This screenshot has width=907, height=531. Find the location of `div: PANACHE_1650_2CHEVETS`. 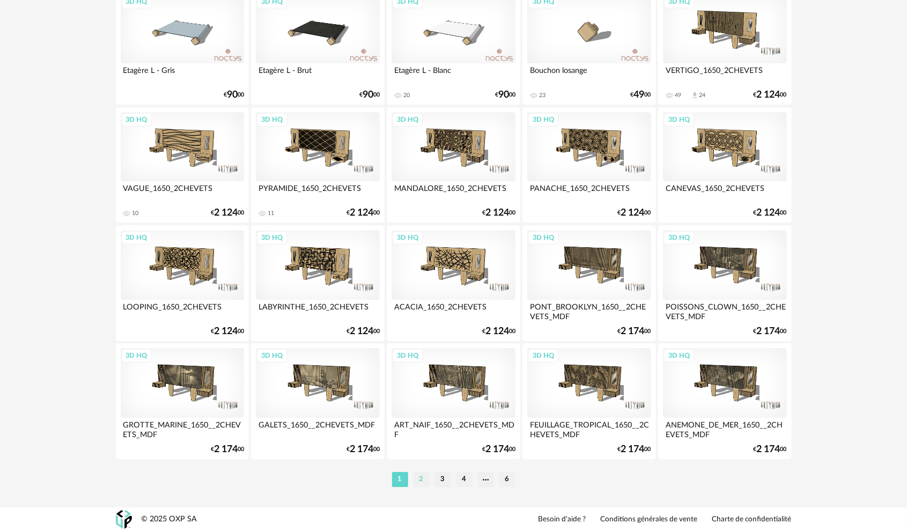

div: PANACHE_1650_2CHEVETS is located at coordinates (589, 192).